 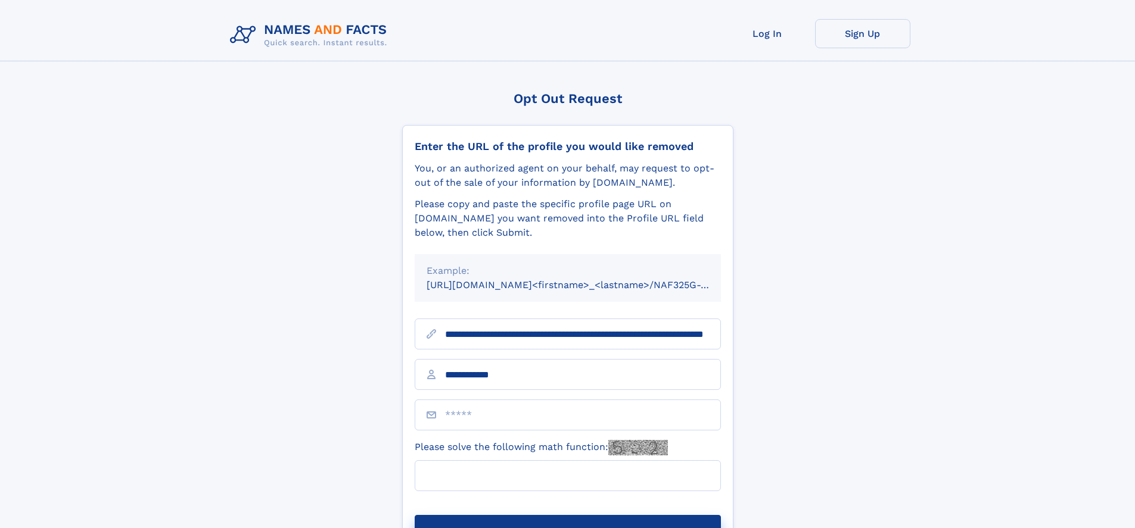 What do you see at coordinates (862, 33) in the screenshot?
I see `a: Sign Up` at bounding box center [862, 33].